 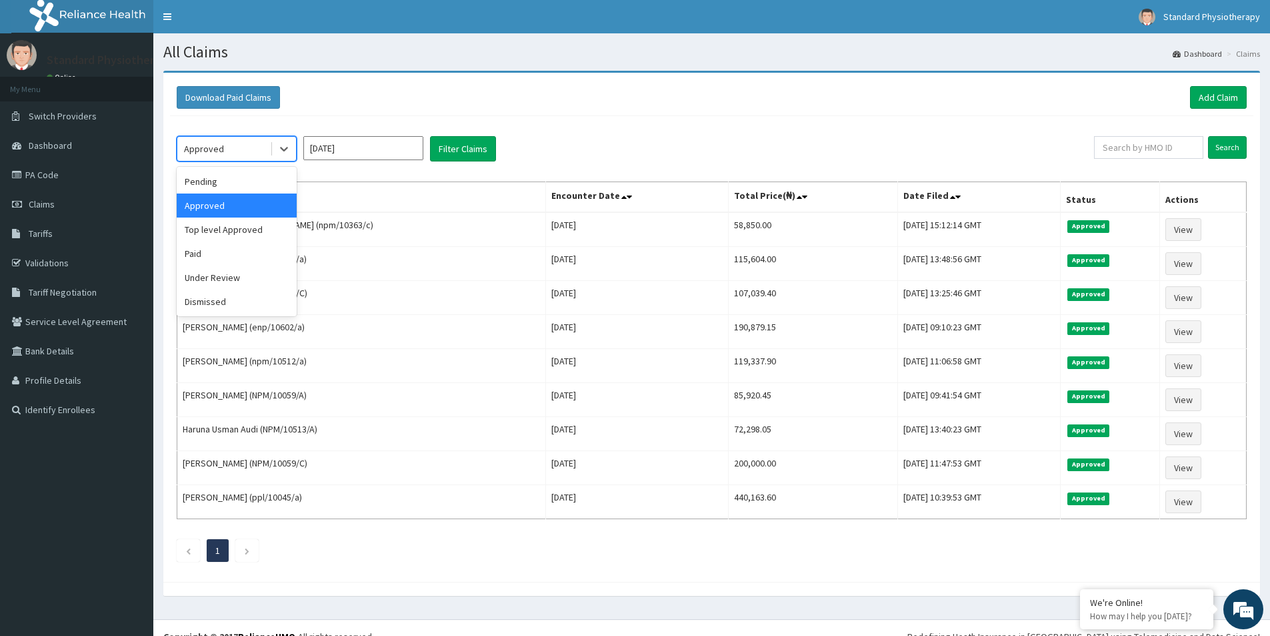 I want to click on span: Standard Physiotherapy, so click(x=1212, y=17).